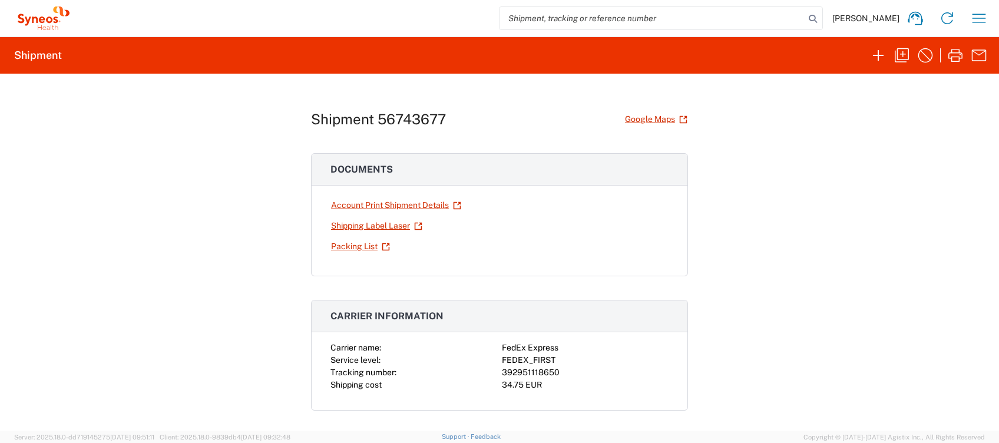 The image size is (999, 443). Describe the element at coordinates (396, 205) in the screenshot. I see `a: Account Print Shipment Details` at that location.